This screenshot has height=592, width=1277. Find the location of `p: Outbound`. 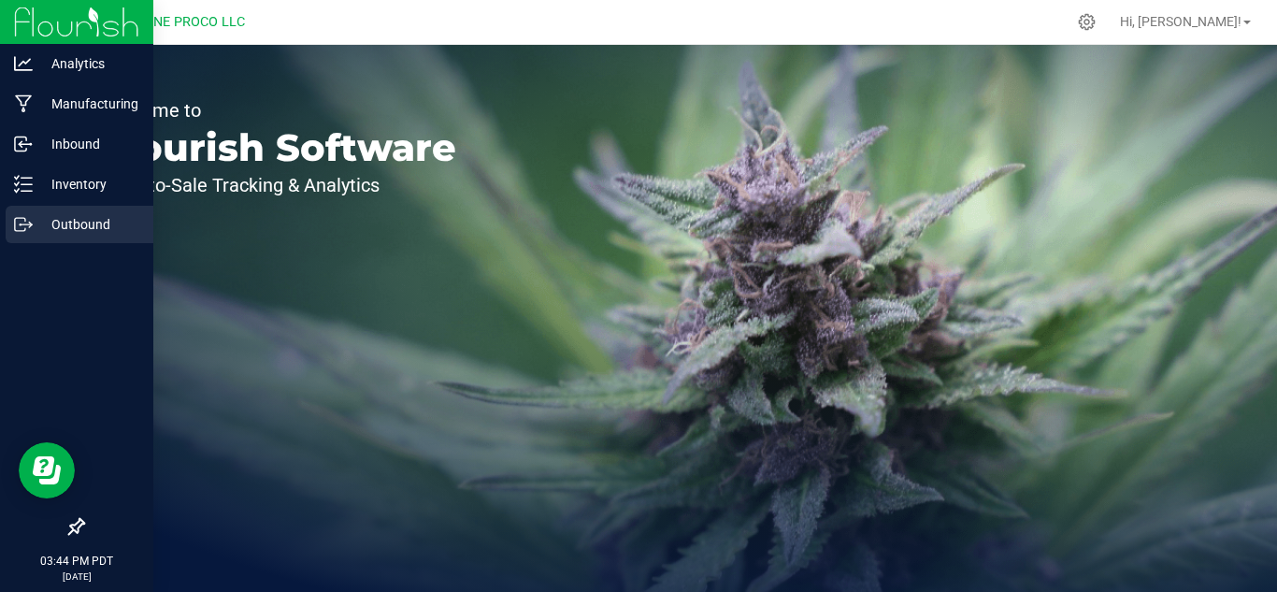

p: Outbound is located at coordinates (89, 224).